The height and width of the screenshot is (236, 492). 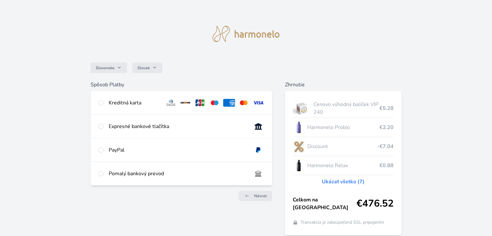 What do you see at coordinates (346, 108) in the screenshot?
I see `span: Cenovo výhodný balíček VIP 240` at bounding box center [346, 108].